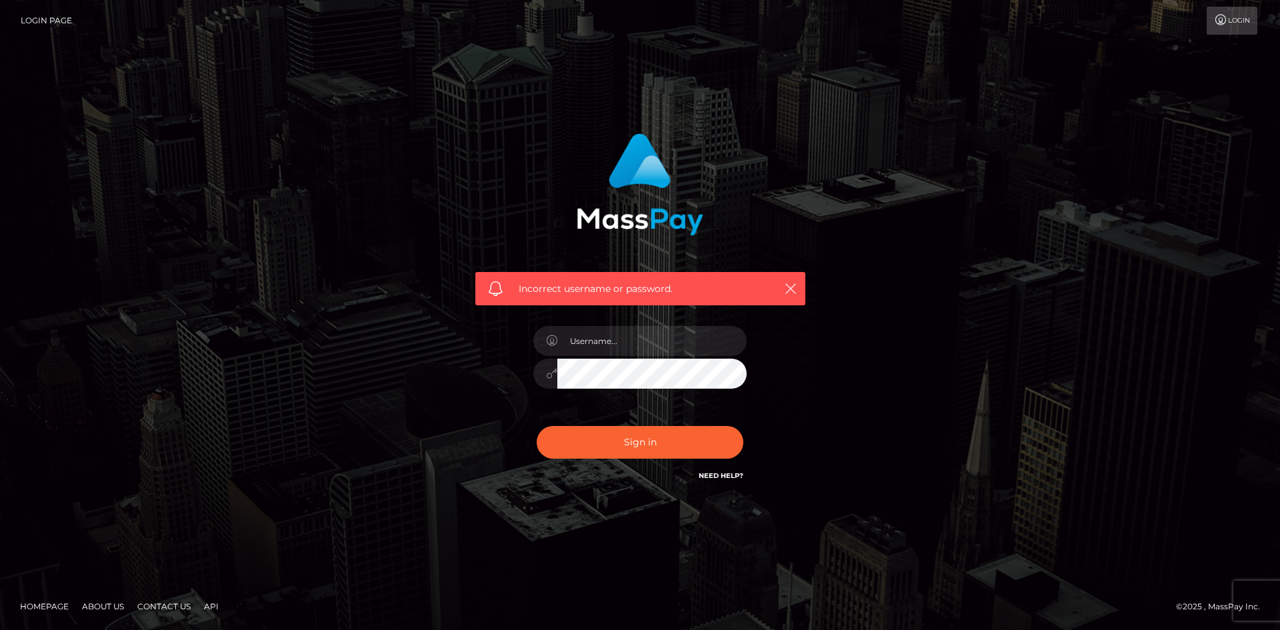 The height and width of the screenshot is (630, 1280). Describe the element at coordinates (640, 442) in the screenshot. I see `button: Sign in` at that location.